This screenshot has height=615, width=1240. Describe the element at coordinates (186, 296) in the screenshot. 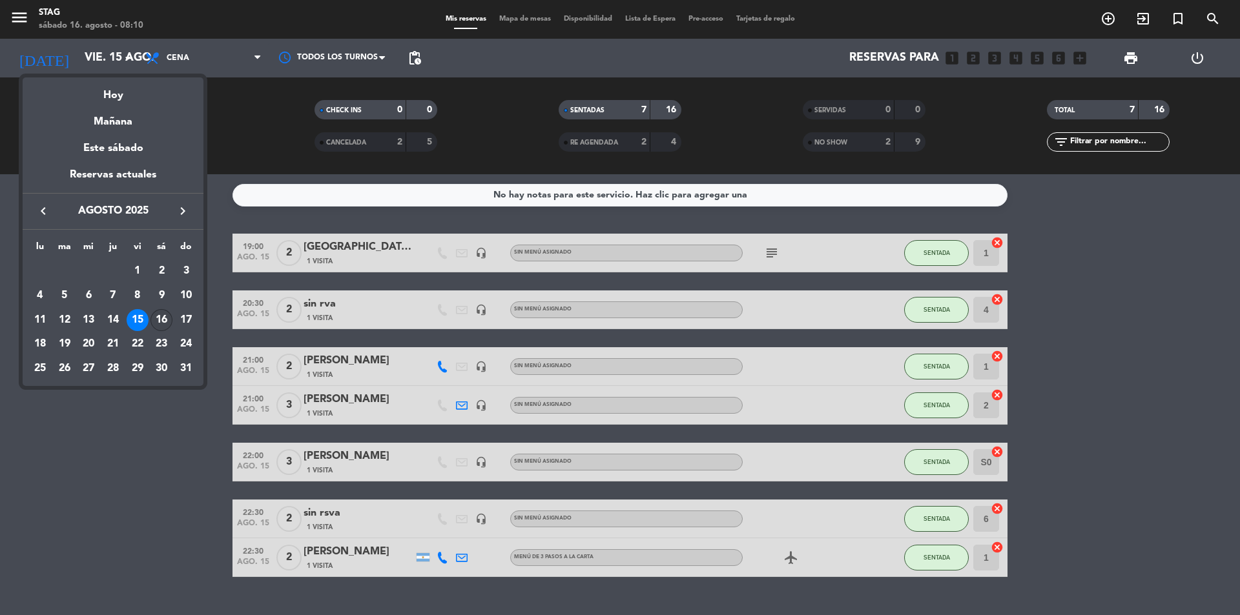

I see `td: 10 de agosto de 2025` at that location.